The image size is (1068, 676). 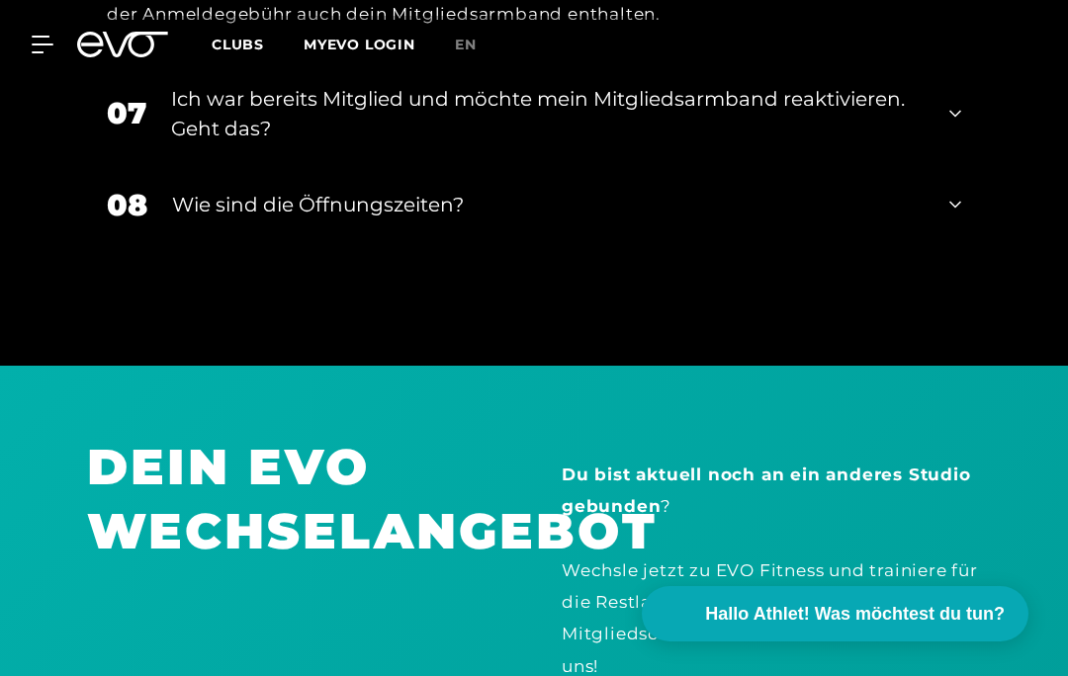 I want to click on strong: Du bist aktuell noch an ein anderes Studio gebunden, so click(x=766, y=490).